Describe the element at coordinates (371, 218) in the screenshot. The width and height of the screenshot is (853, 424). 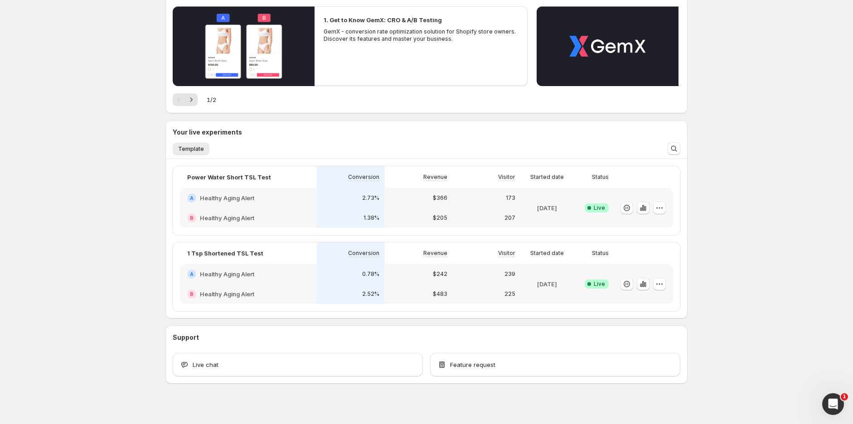
I see `p: 1.38%` at that location.